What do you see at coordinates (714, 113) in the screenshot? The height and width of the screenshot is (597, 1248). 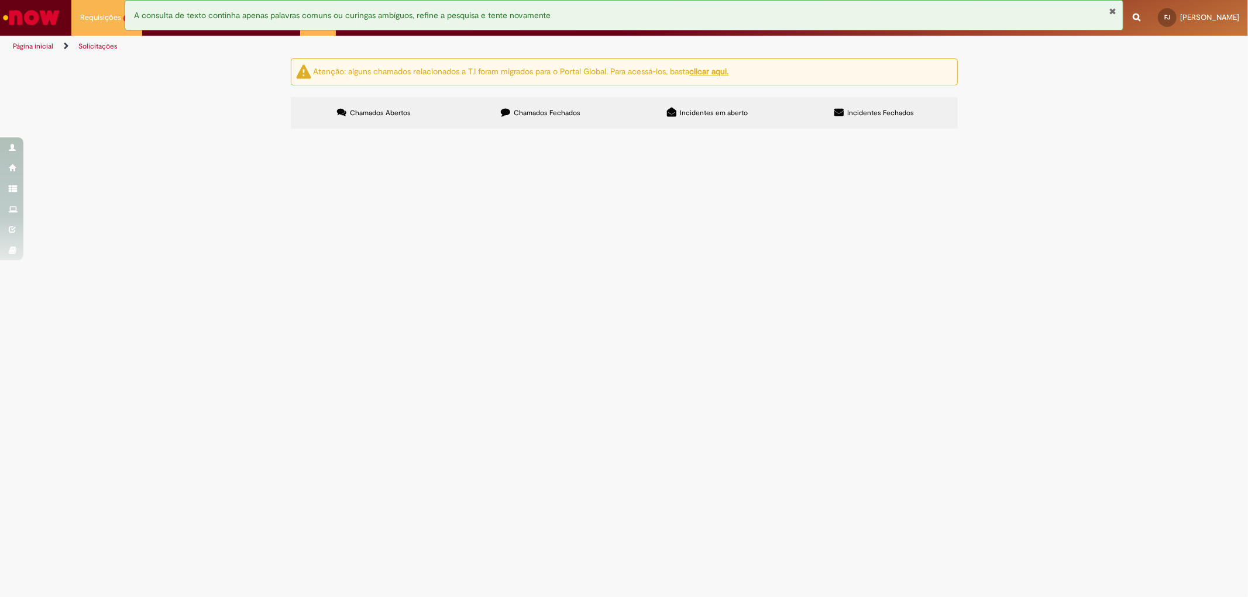 I see `span: Incidentes em aberto` at bounding box center [714, 113].